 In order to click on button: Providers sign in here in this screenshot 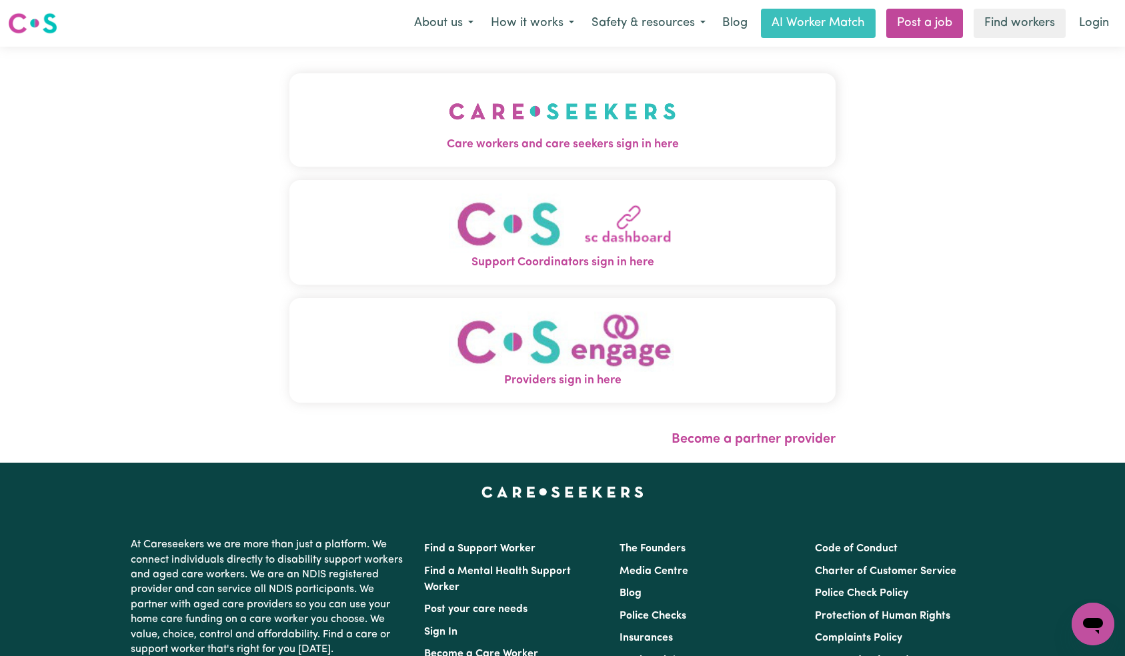, I will do `click(563, 350)`.